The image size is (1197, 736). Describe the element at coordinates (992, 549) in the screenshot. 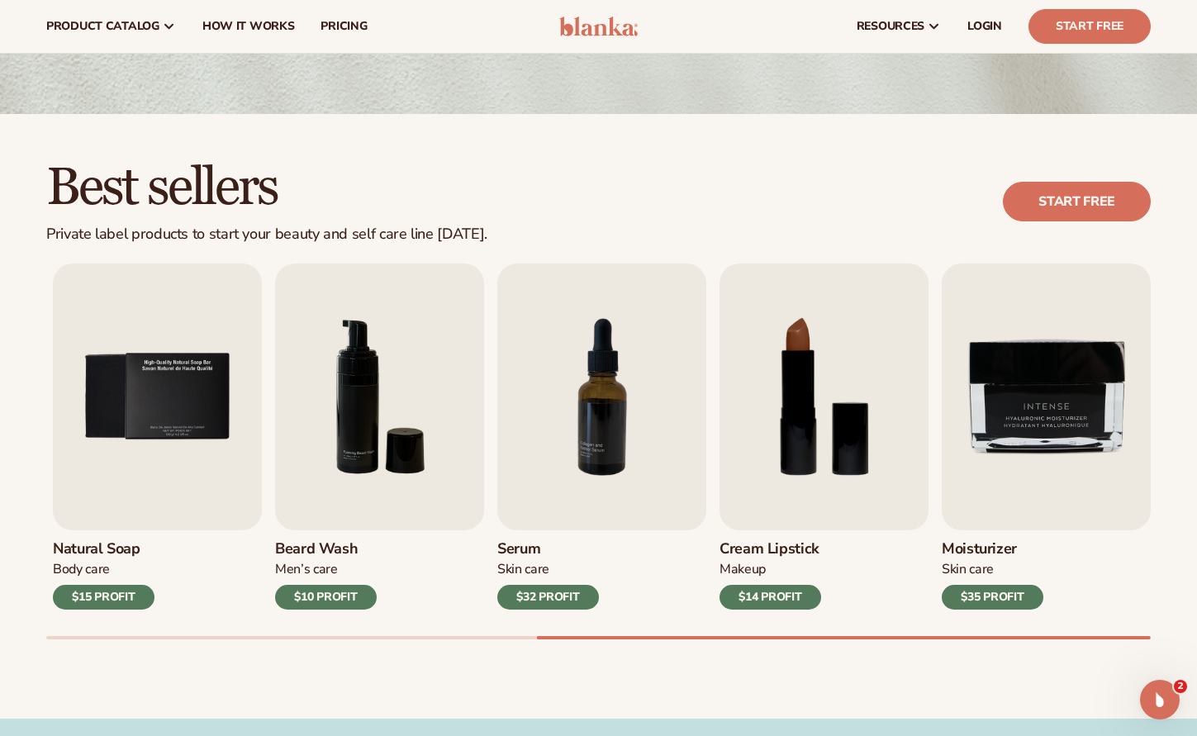

I see `h3: Moisturizer` at that location.